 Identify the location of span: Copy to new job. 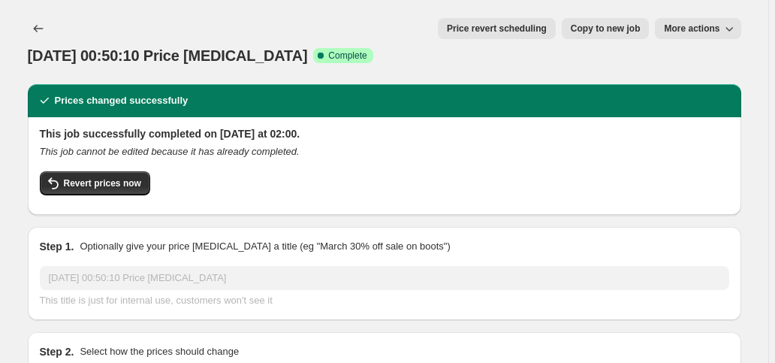
(605, 29).